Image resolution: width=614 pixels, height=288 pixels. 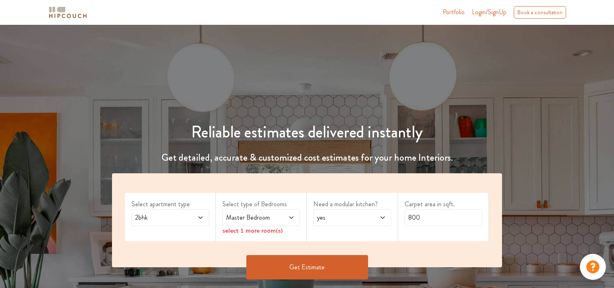 What do you see at coordinates (251, 217) in the screenshot?
I see `span: Master Bedroom` at bounding box center [251, 217].